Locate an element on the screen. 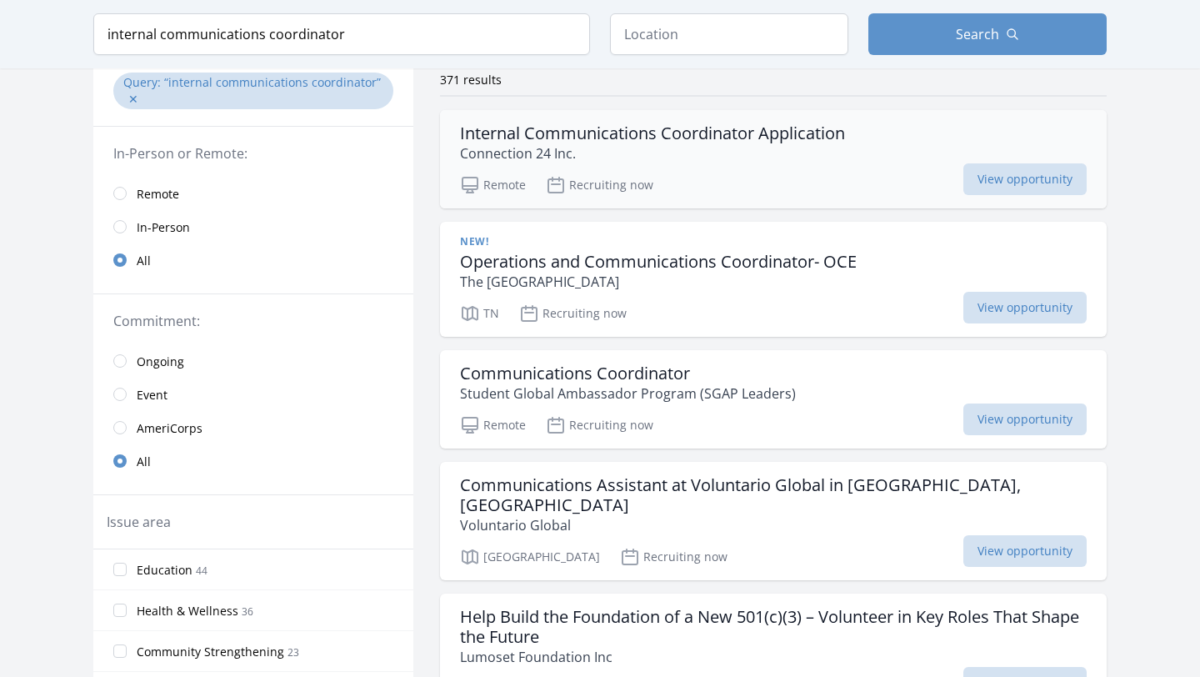  span: Community Strengthening is located at coordinates (210, 652).